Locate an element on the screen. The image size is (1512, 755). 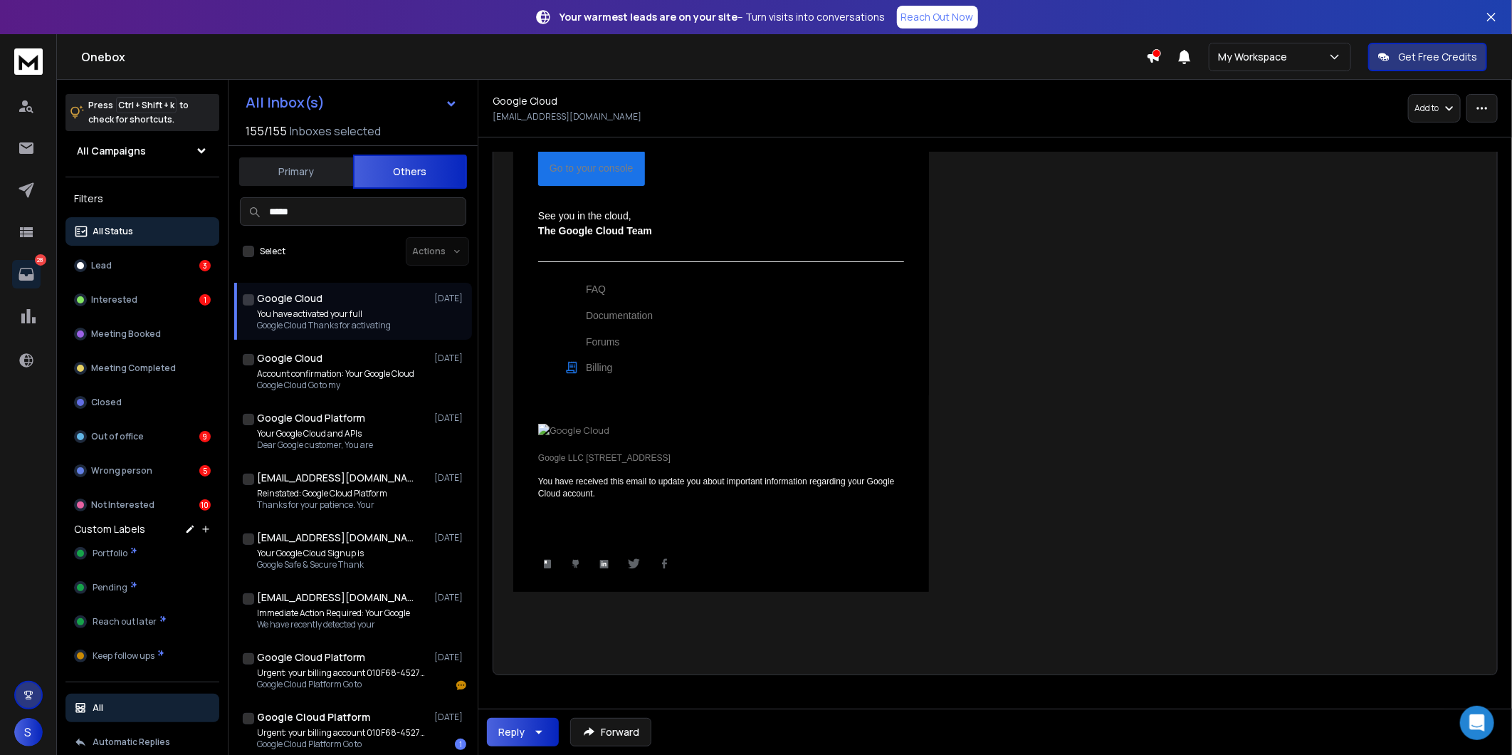
p: Google Cloud Platform Go to is located at coordinates (342, 744).